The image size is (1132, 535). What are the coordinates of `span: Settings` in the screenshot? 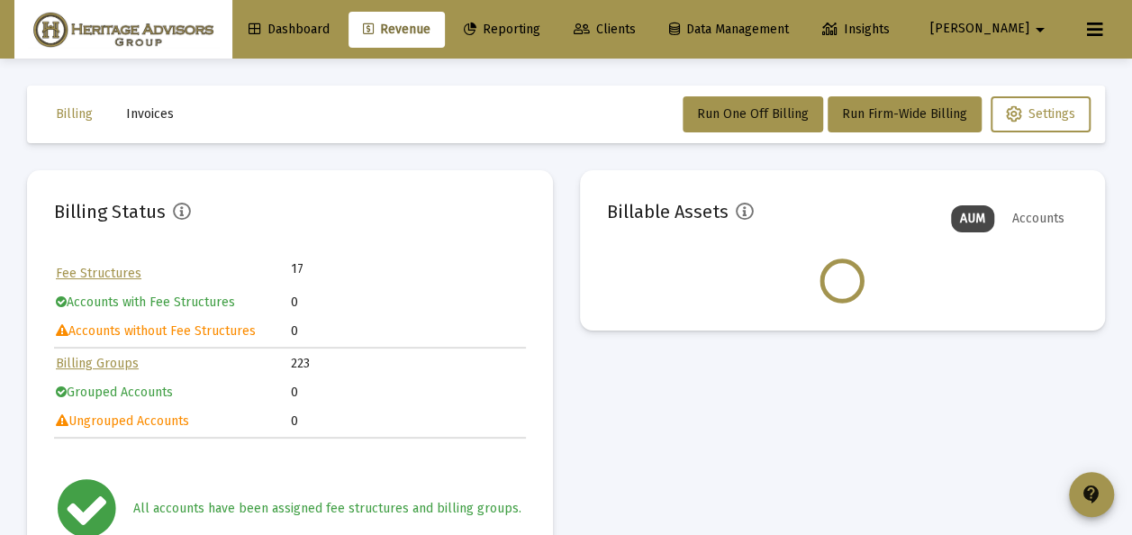 It's located at (1041, 114).